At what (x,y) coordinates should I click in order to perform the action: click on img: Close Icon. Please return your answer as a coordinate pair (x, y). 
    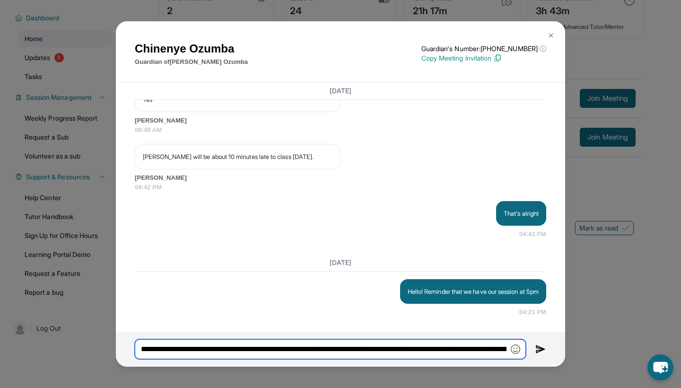
    Looking at the image, I should click on (551, 35).